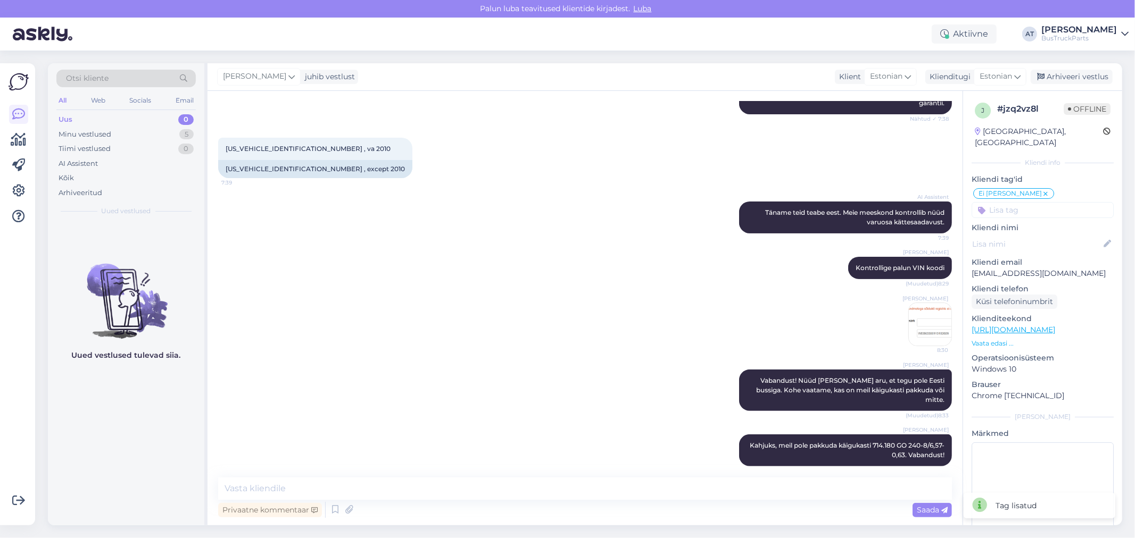 This screenshot has width=1135, height=538. I want to click on div: Aktiivne, so click(964, 34).